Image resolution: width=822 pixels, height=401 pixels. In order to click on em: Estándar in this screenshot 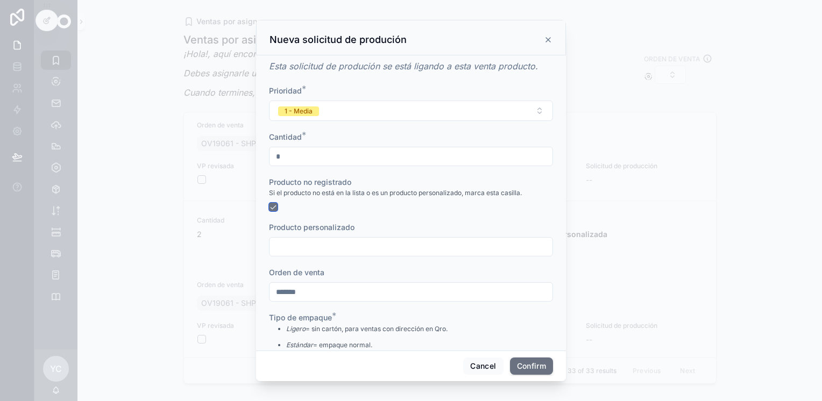, I will do `click(299, 345)`.